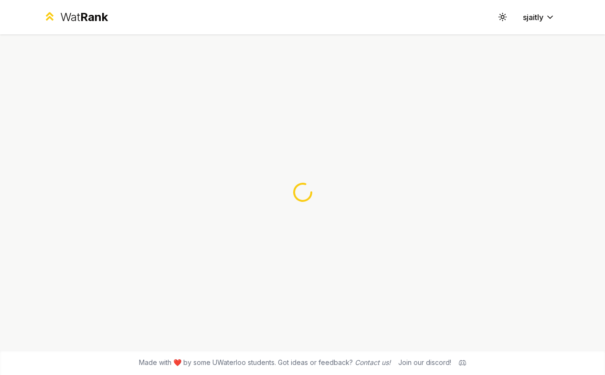 This screenshot has width=605, height=375. Describe the element at coordinates (533, 17) in the screenshot. I see `span: sjaitly` at that location.